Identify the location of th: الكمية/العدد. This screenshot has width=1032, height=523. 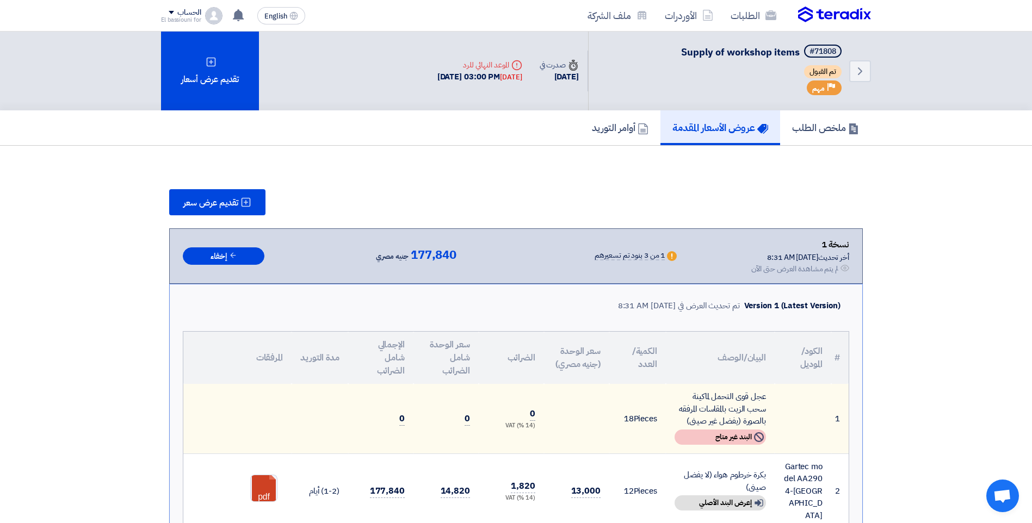
(638, 358).